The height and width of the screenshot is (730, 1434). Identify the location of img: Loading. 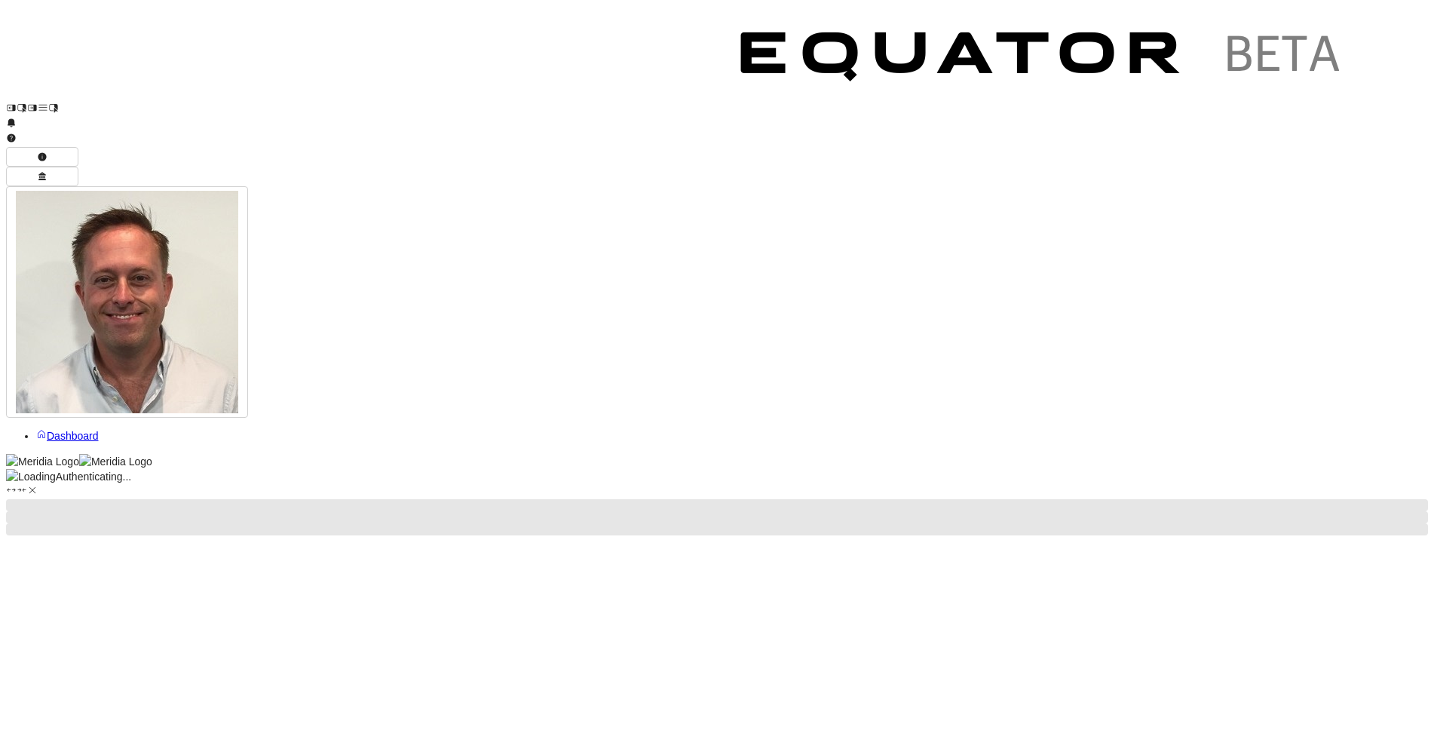
(31, 477).